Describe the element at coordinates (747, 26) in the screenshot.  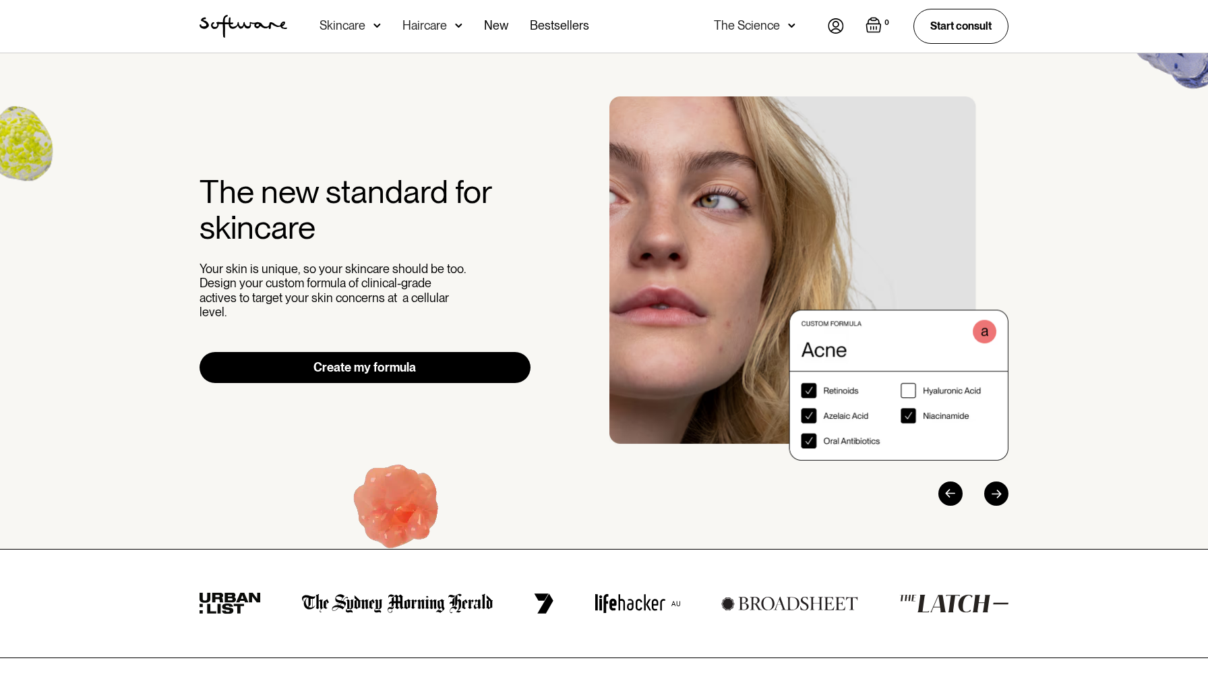
I see `div: The Science` at that location.